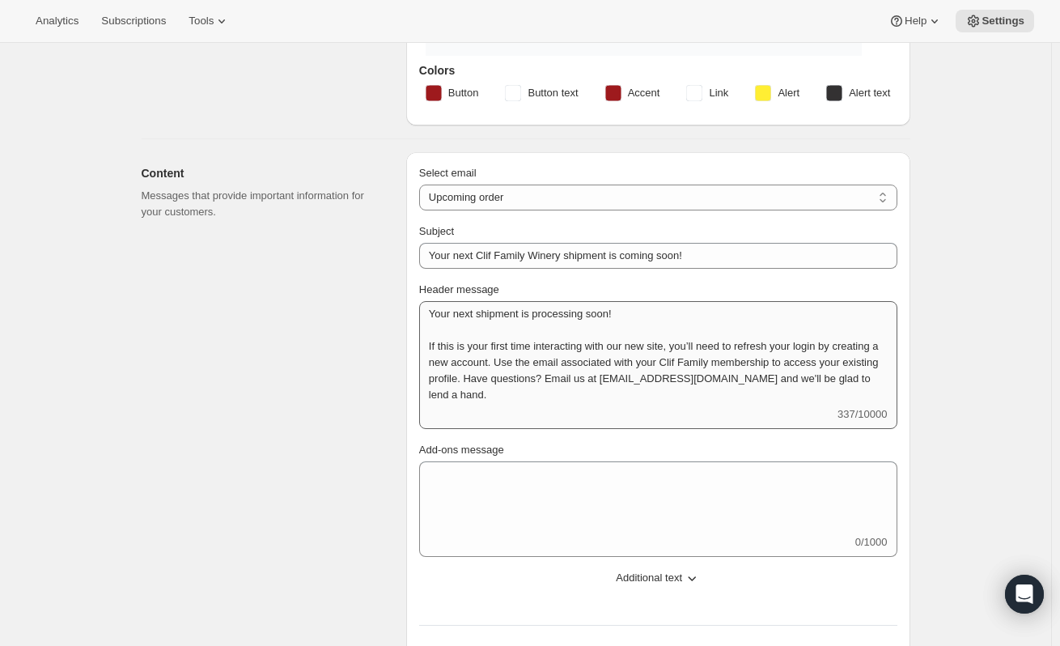 The height and width of the screenshot is (646, 1060). Describe the element at coordinates (707, 93) in the screenshot. I see `button: Link` at that location.